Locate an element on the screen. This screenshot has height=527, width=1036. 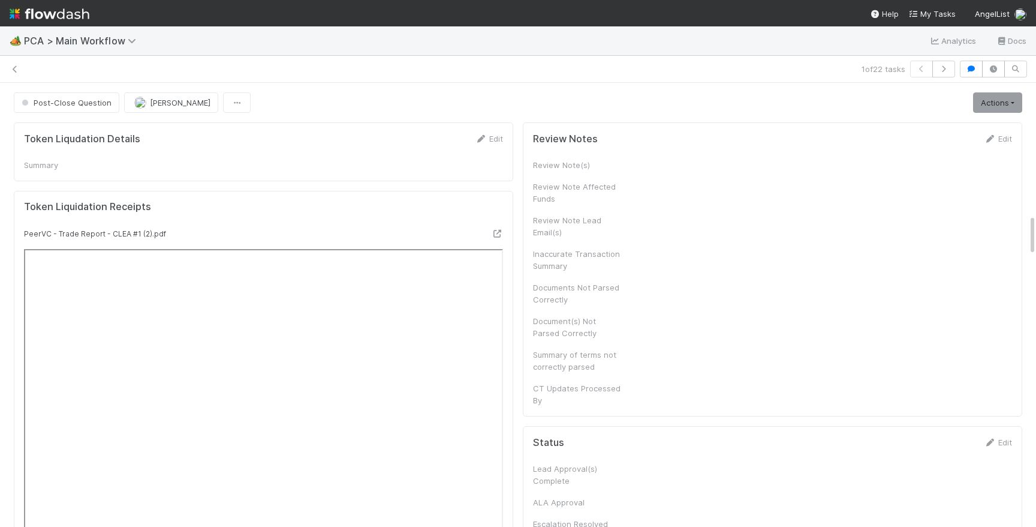
div: Help is located at coordinates (885, 14).